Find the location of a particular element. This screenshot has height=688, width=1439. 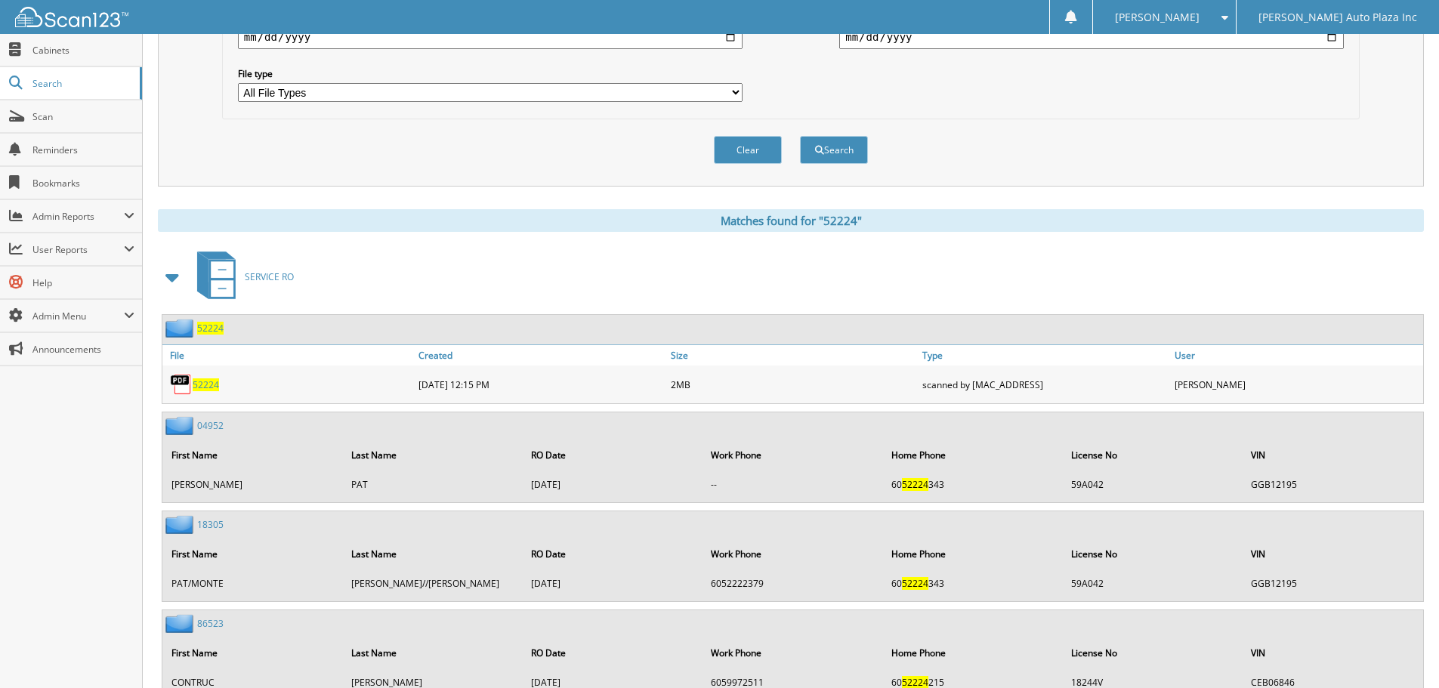

a: Type is located at coordinates (1045, 355).